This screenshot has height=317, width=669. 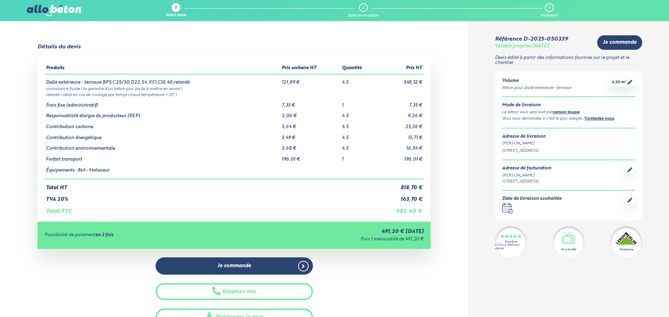 I want to click on a: 2 Date de livraison, so click(x=363, y=11).